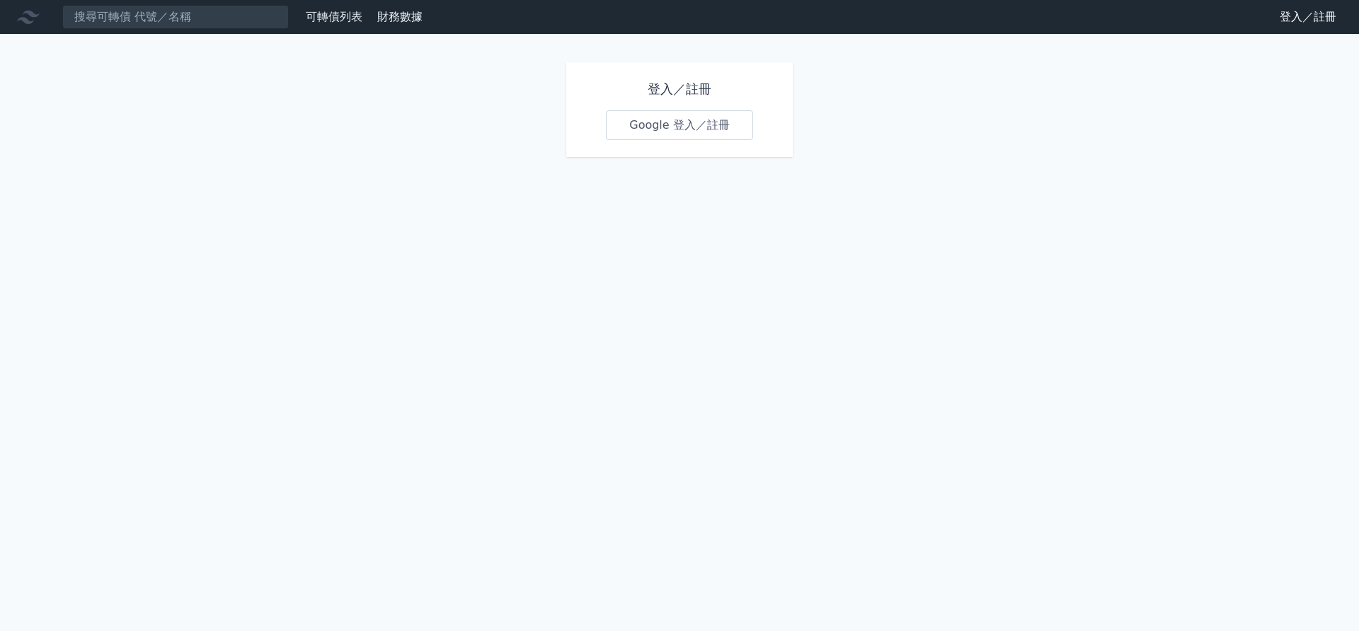 This screenshot has width=1359, height=631. I want to click on a: 財務數據, so click(400, 16).